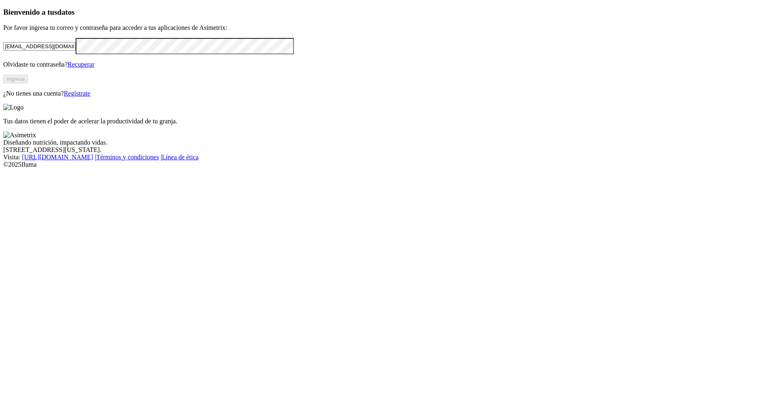 This screenshot has width=780, height=413. What do you see at coordinates (77, 93) in the screenshot?
I see `a: Regístrate` at bounding box center [77, 93].